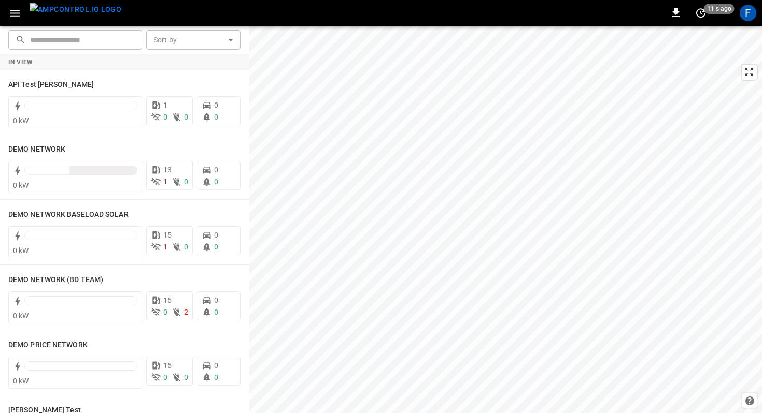 The height and width of the screenshot is (413, 762). What do you see at coordinates (719, 9) in the screenshot?
I see `span: 11 s ago` at bounding box center [719, 9].